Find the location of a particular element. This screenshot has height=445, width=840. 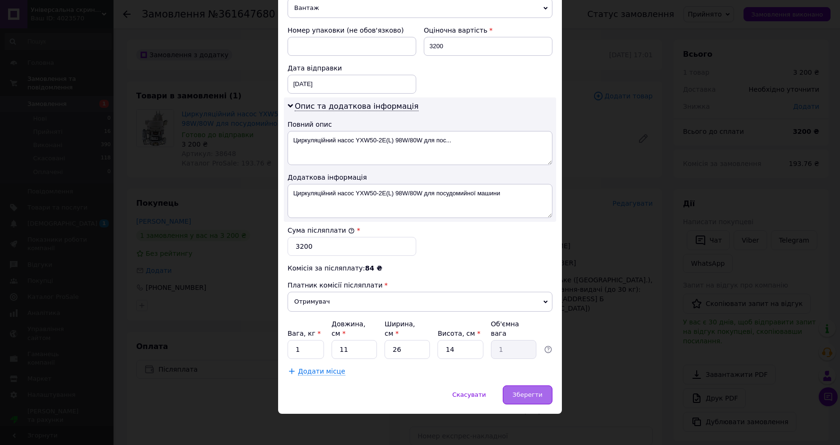

textarea: Циркуляційний насос YXW50-2E(L) 98W/80W для пос... is located at coordinates (420, 148).